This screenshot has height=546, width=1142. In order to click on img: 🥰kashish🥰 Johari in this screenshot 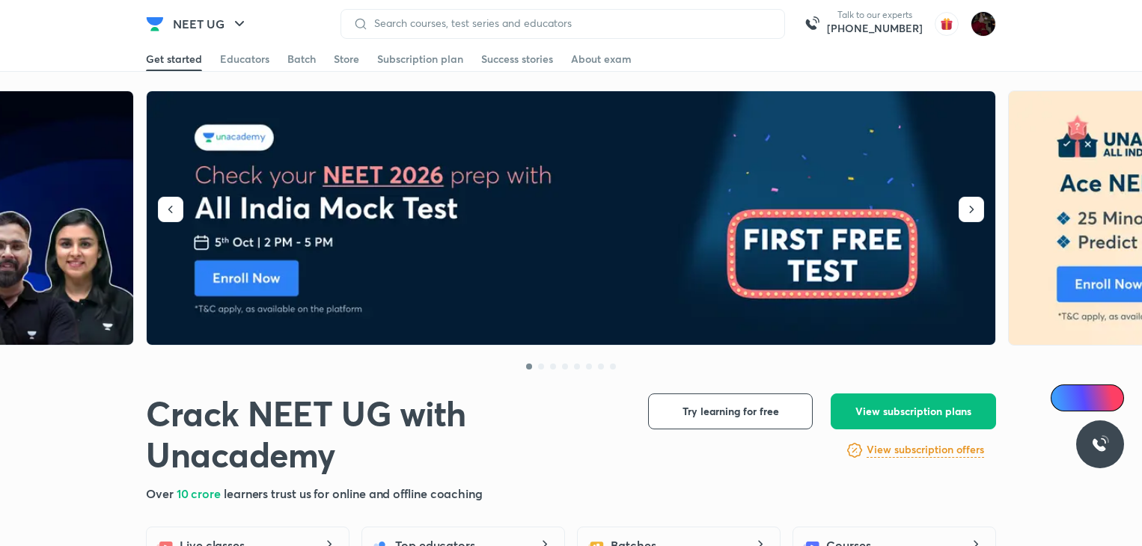, I will do `click(984, 24)`.